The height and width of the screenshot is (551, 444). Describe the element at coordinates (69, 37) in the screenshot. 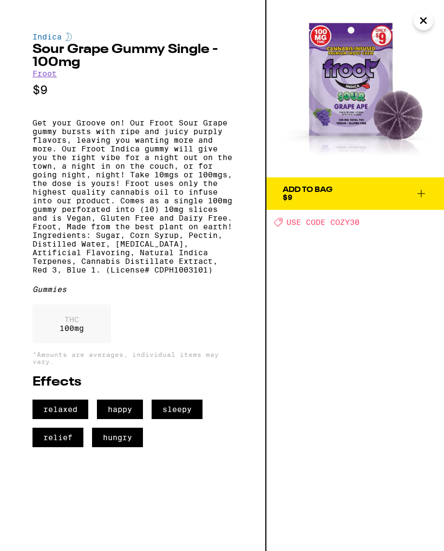

I see `img: indicaColor.svg` at that location.